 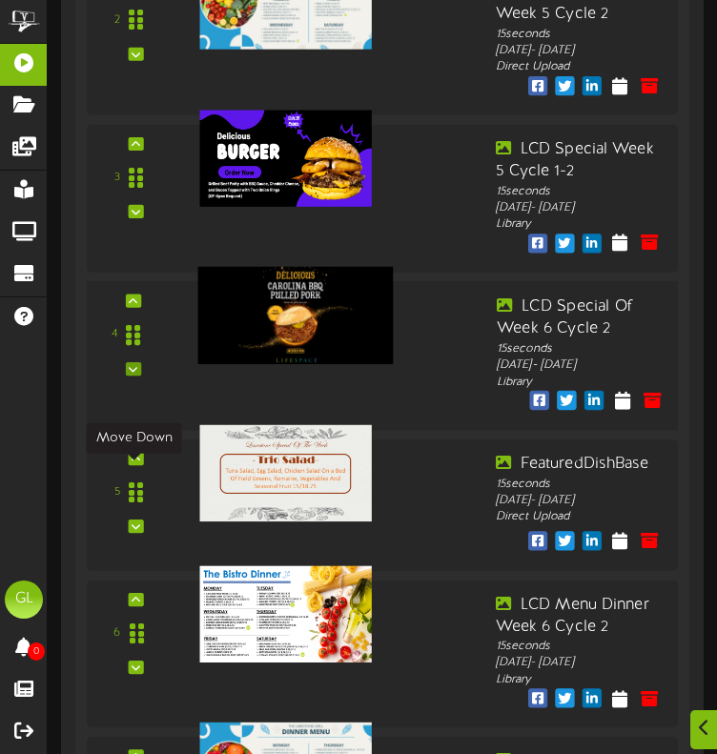 I want to click on div: FeaturedDishBase, so click(x=579, y=464).